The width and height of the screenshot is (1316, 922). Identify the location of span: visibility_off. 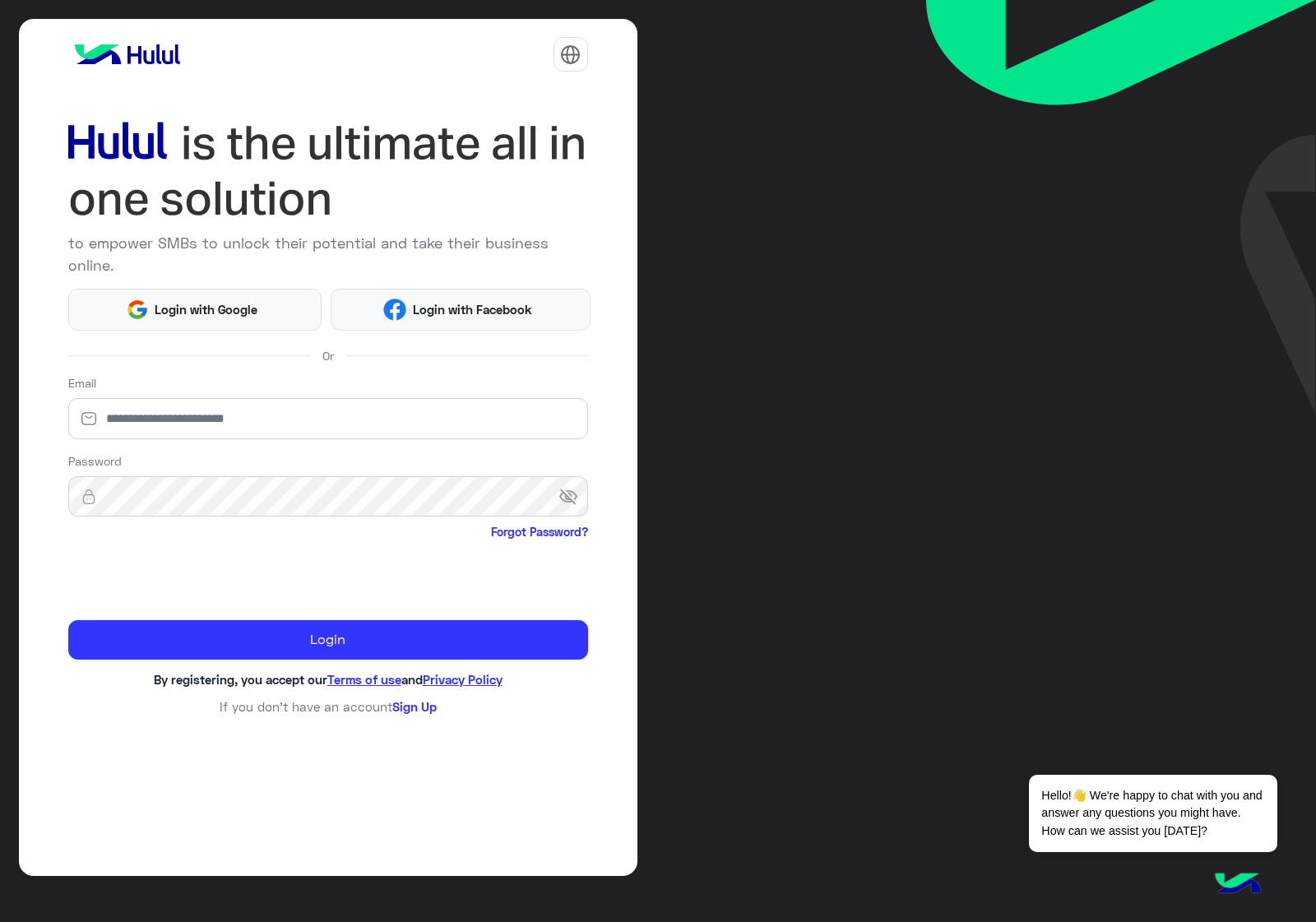
(573, 496).